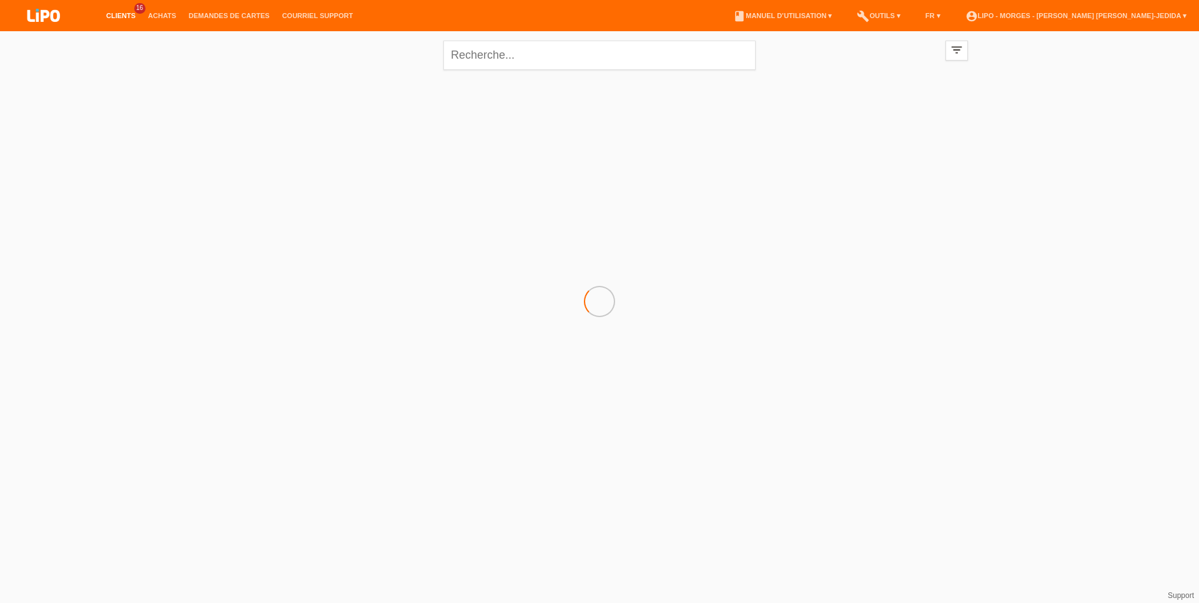 The height and width of the screenshot is (603, 1199). What do you see at coordinates (1181, 596) in the screenshot?
I see `a: Support` at bounding box center [1181, 596].